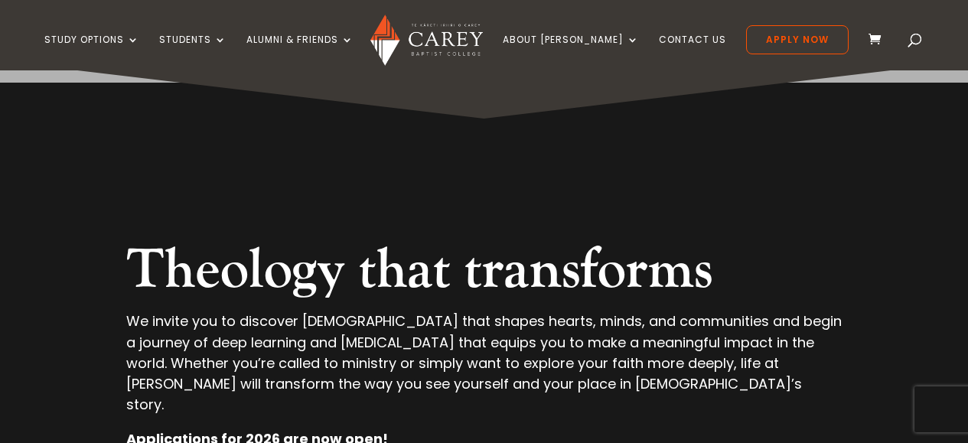 Image resolution: width=968 pixels, height=443 pixels. I want to click on a: Students, so click(193, 52).